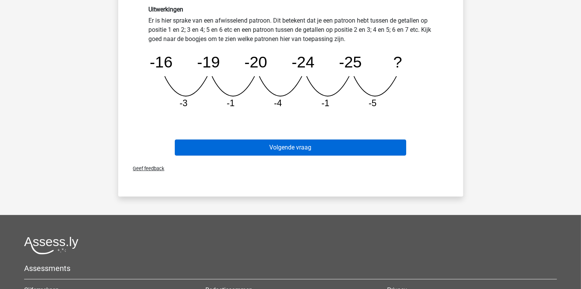  What do you see at coordinates (351, 62) in the screenshot?
I see `tspan: -25` at bounding box center [351, 62].